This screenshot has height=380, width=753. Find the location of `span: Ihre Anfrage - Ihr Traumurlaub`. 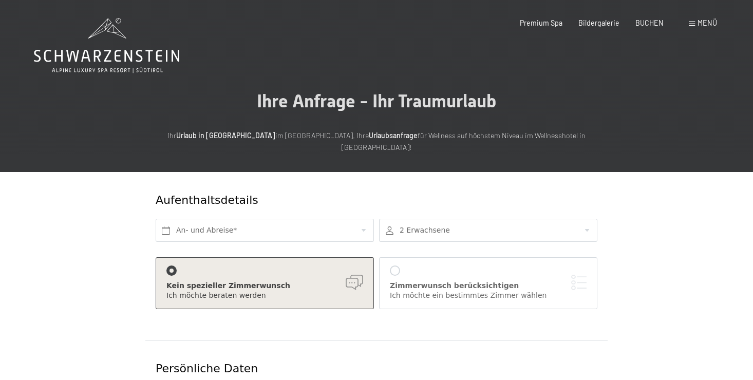

span: Ihre Anfrage - Ihr Traumurlaub is located at coordinates (377, 101).